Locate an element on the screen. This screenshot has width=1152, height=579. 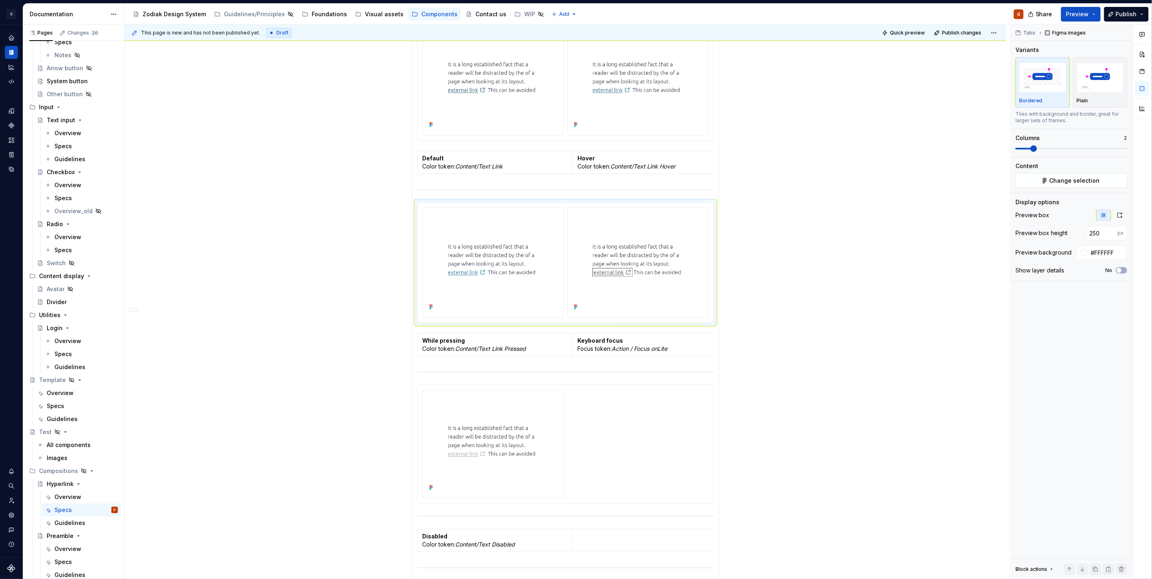
div: Utilities is located at coordinates (50, 315).